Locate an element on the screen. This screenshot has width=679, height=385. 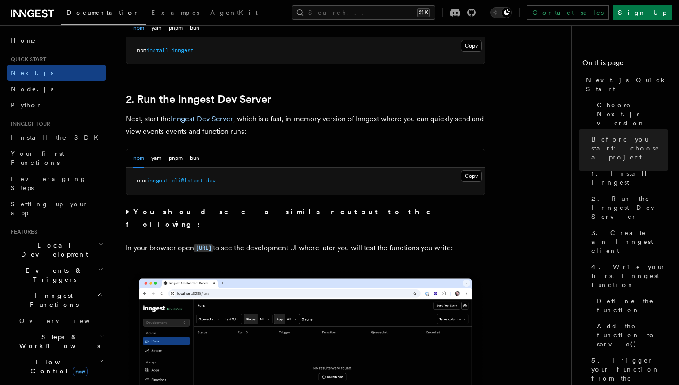
span: Next.js is located at coordinates (32, 73).